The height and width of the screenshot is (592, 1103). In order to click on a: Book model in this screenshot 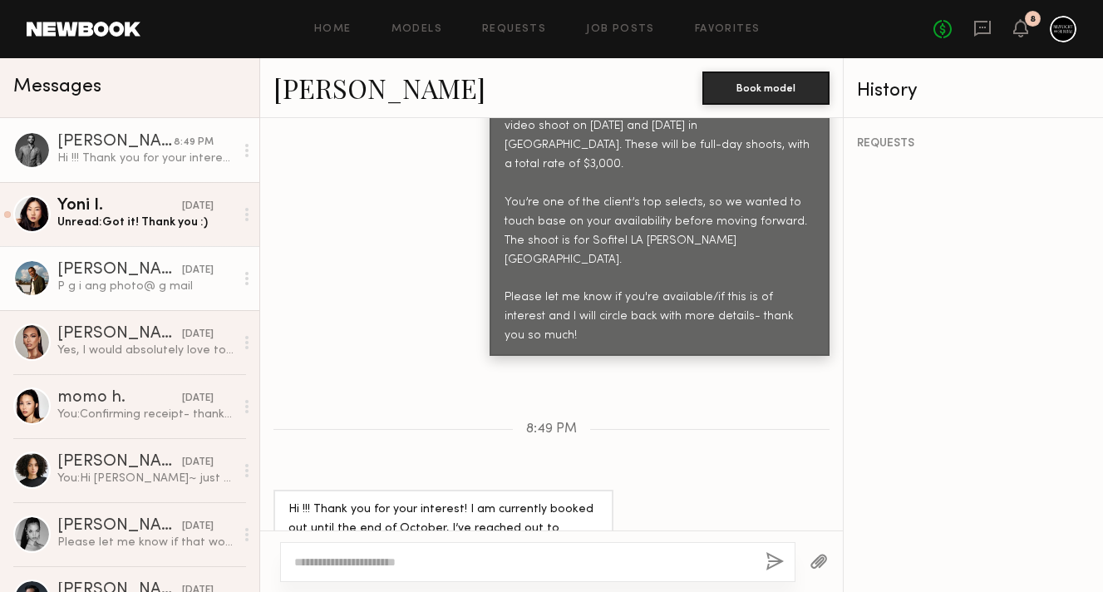, I will do `click(765, 86)`.